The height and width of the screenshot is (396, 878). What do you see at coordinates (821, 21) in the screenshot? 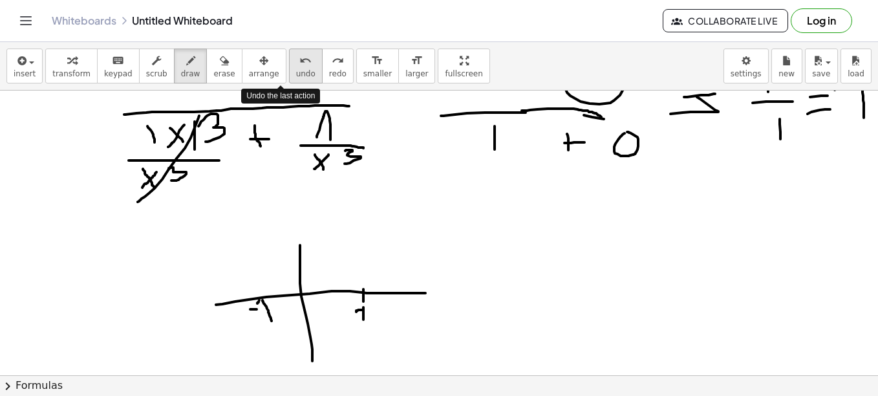
I see `button: Log in` at bounding box center [821, 21].